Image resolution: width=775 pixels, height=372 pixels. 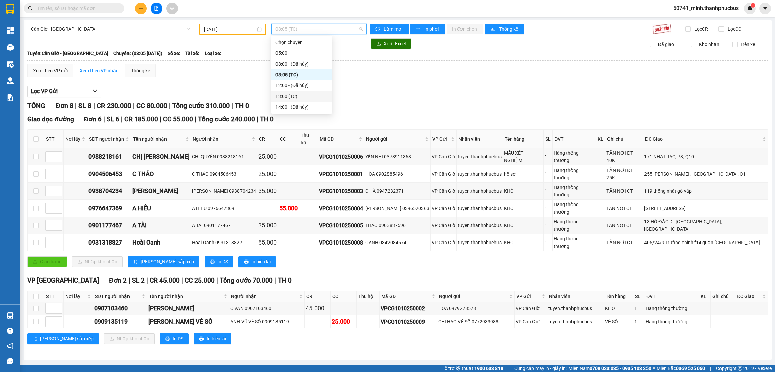 I want to click on button: printerIn biên lai, so click(x=257, y=262).